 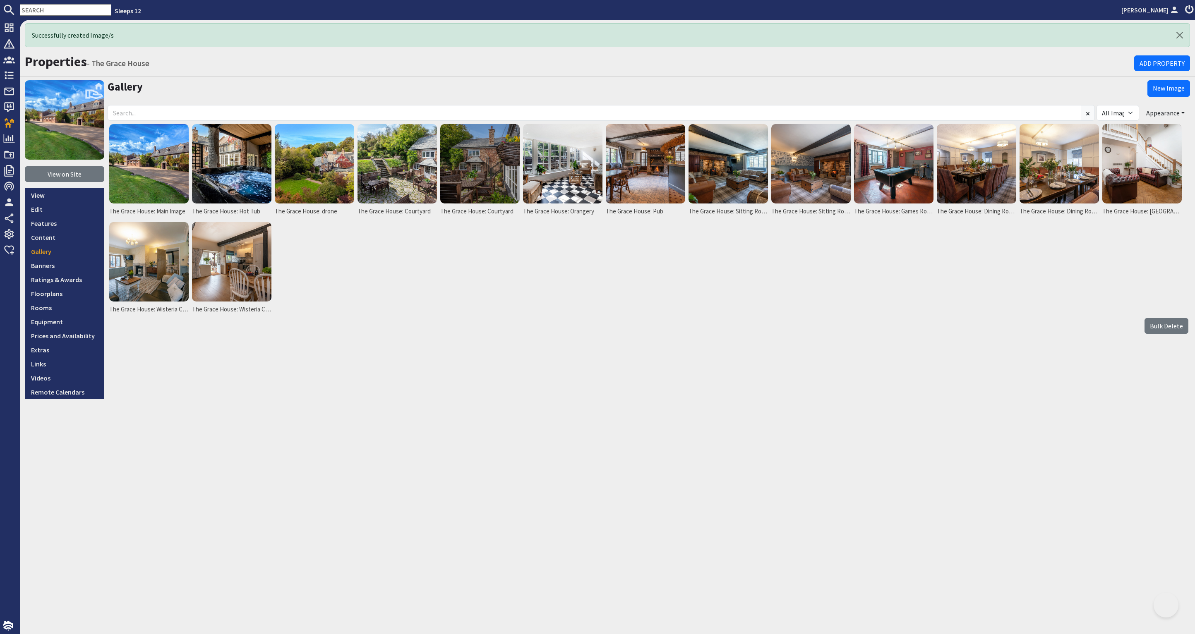 I want to click on span: The Grace House: Orangery, so click(x=559, y=211).